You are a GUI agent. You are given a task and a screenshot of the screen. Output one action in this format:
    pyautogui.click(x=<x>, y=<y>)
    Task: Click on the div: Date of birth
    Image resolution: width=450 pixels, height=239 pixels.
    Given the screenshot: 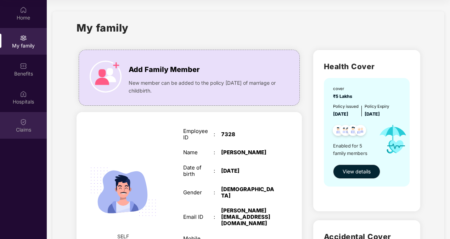 What is the action you would take?
    pyautogui.click(x=198, y=171)
    